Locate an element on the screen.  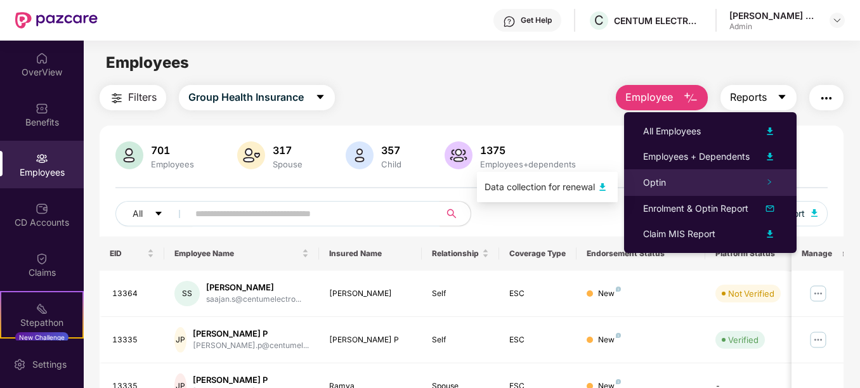
button: Allcaret-down is located at coordinates (154, 214).